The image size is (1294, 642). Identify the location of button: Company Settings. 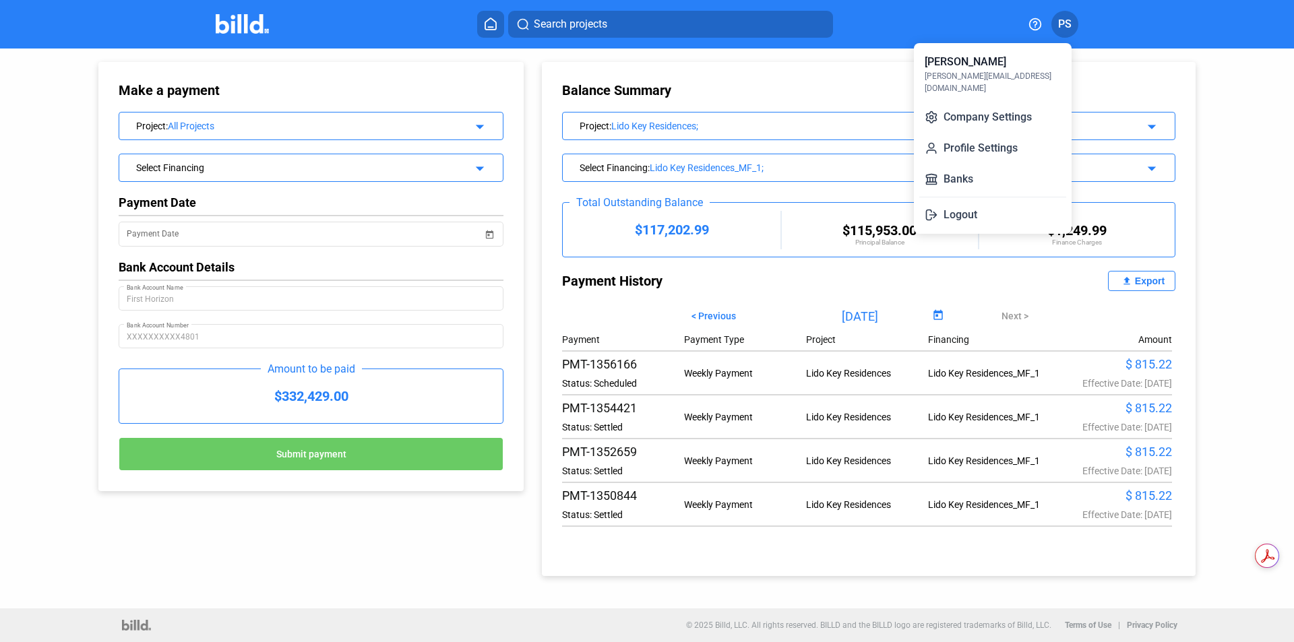
(992, 117).